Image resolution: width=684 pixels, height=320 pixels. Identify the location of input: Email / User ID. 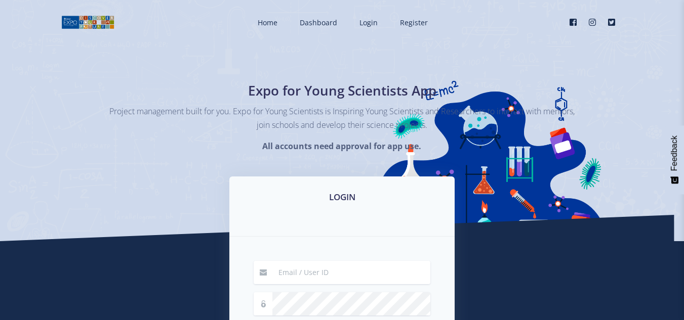
(351, 273).